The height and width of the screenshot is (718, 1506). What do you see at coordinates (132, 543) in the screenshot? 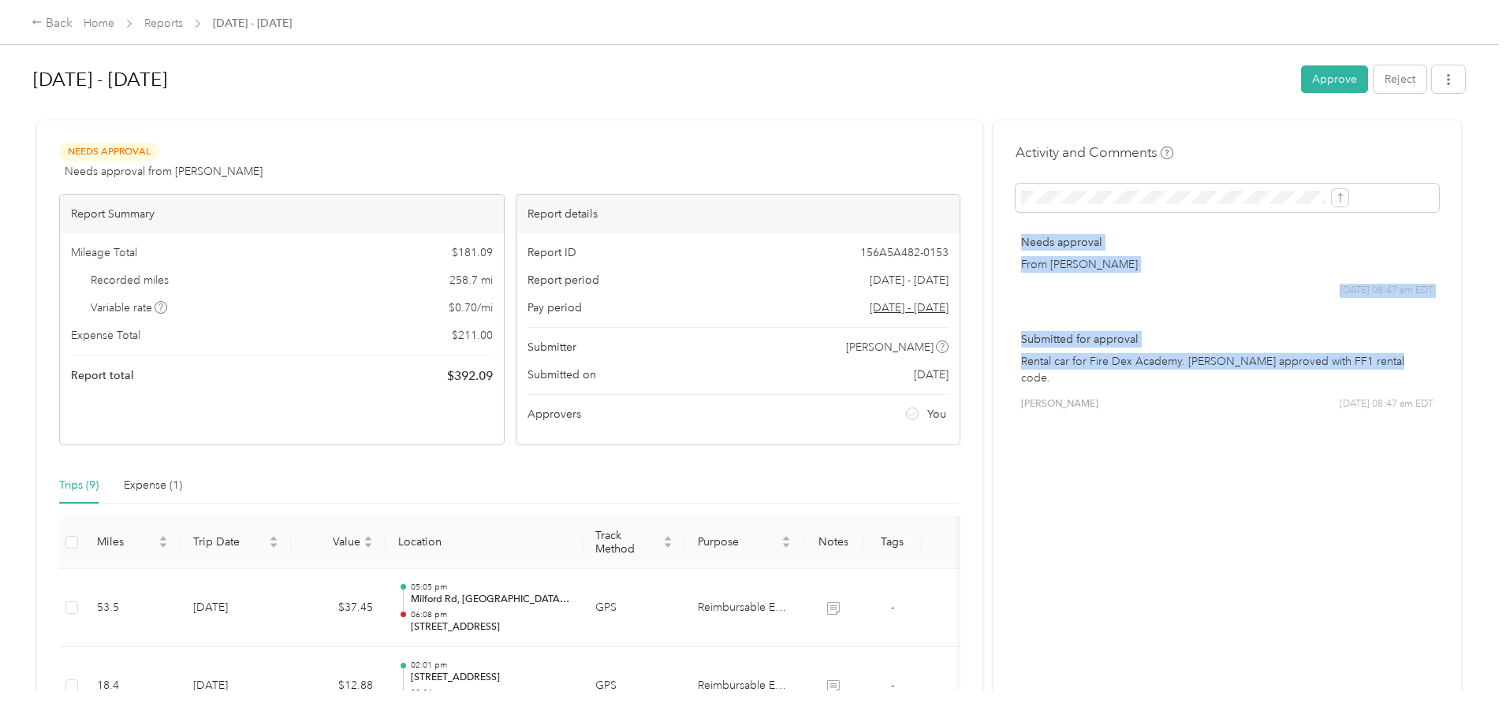
I see `th: Miles` at bounding box center [132, 543].